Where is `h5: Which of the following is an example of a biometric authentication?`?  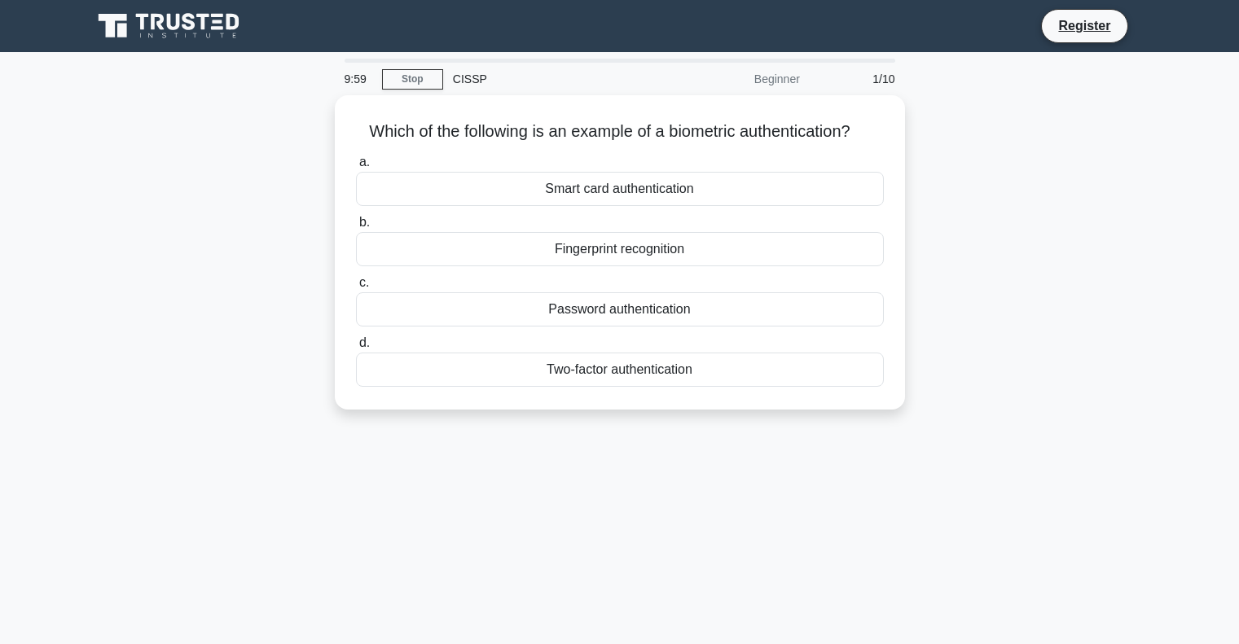 h5: Which of the following is an example of a biometric authentication? is located at coordinates (620, 132).